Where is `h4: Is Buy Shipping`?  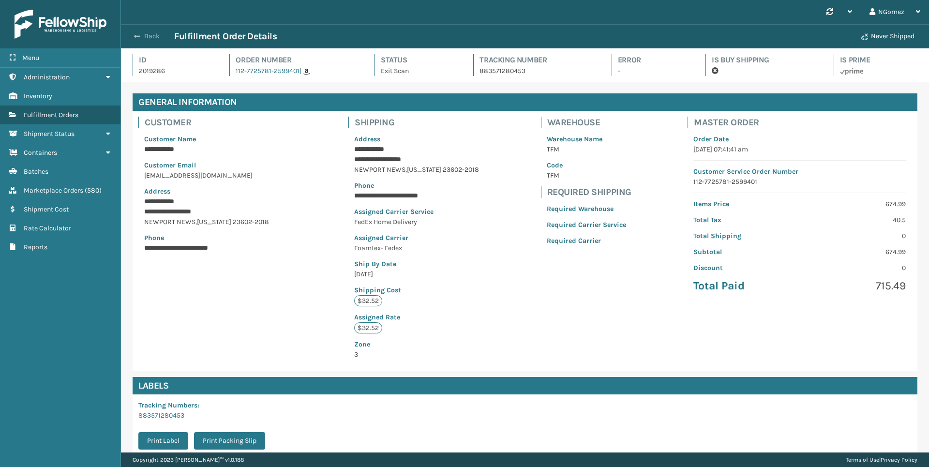
h4: Is Buy Shipping is located at coordinates (763, 60).